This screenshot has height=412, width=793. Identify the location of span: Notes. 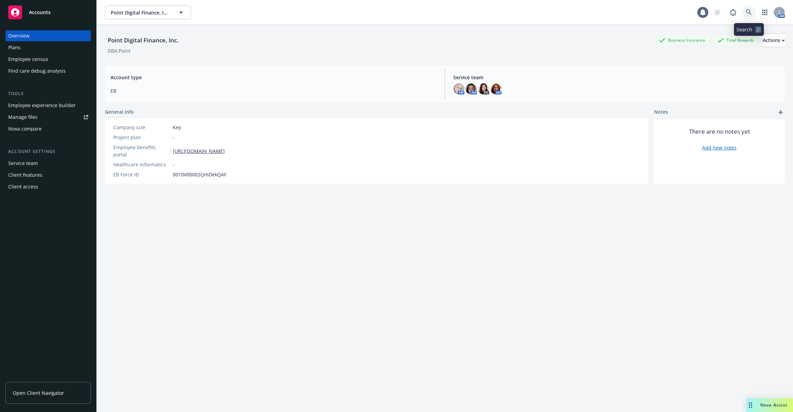
(661, 112).